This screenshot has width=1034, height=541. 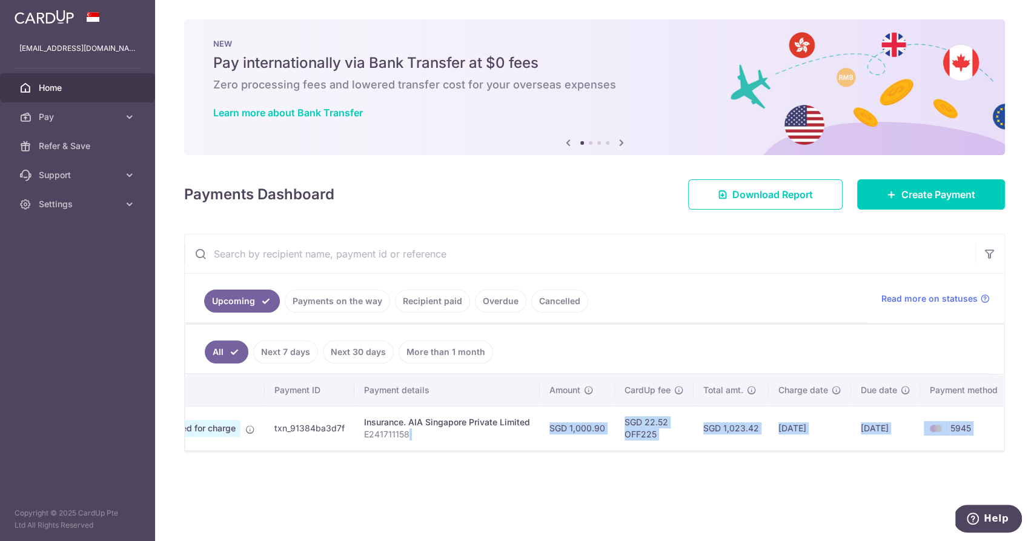 What do you see at coordinates (447, 422) in the screenshot?
I see `div: Insurance. AIA Singapore Private Limited` at bounding box center [447, 422].